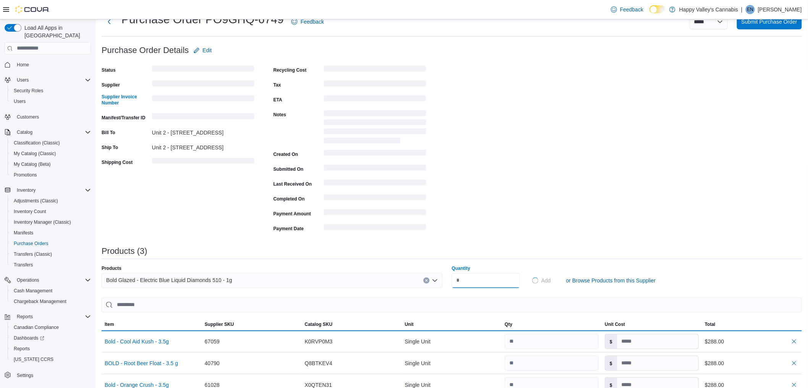 This screenshot has width=808, height=388. What do you see at coordinates (51, 265) in the screenshot?
I see `span: Transfers` at bounding box center [51, 265].